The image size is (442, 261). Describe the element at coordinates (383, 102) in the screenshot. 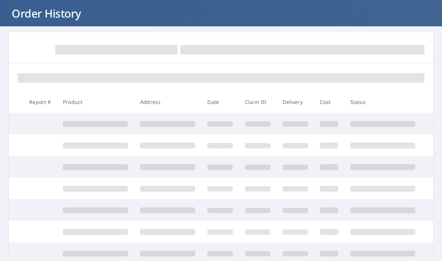

I see `th: Status` at that location.